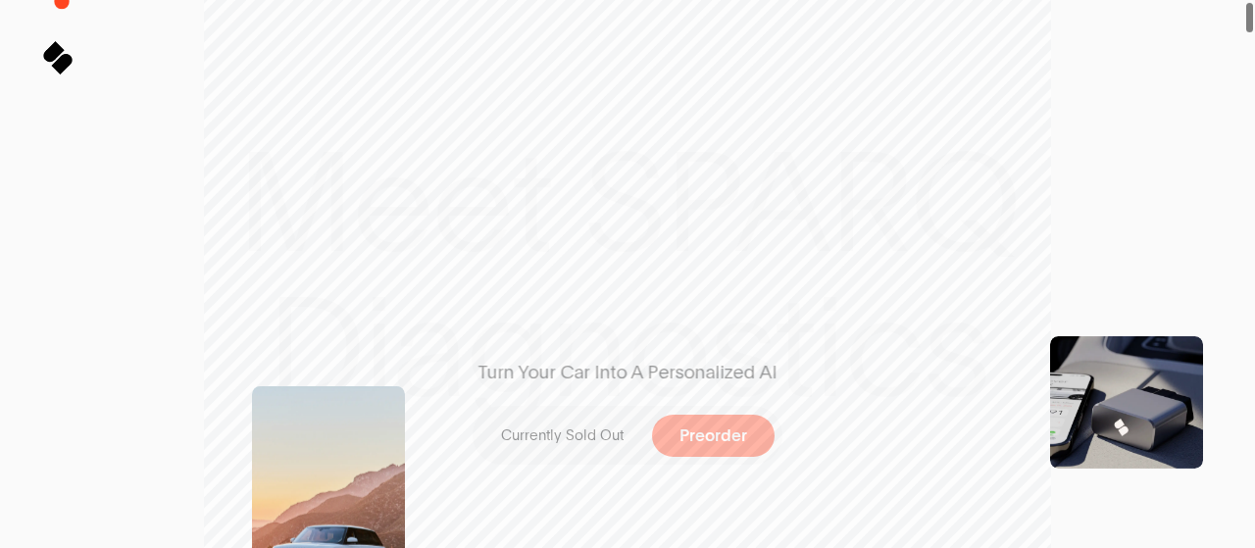 The image size is (1255, 548). Describe the element at coordinates (1127, 402) in the screenshot. I see `img: Product Shot of a SPARQ Diagnostics Device` at that location.